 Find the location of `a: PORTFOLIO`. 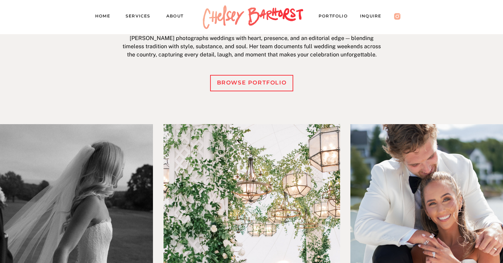

a: PORTFOLIO is located at coordinates (336, 17).